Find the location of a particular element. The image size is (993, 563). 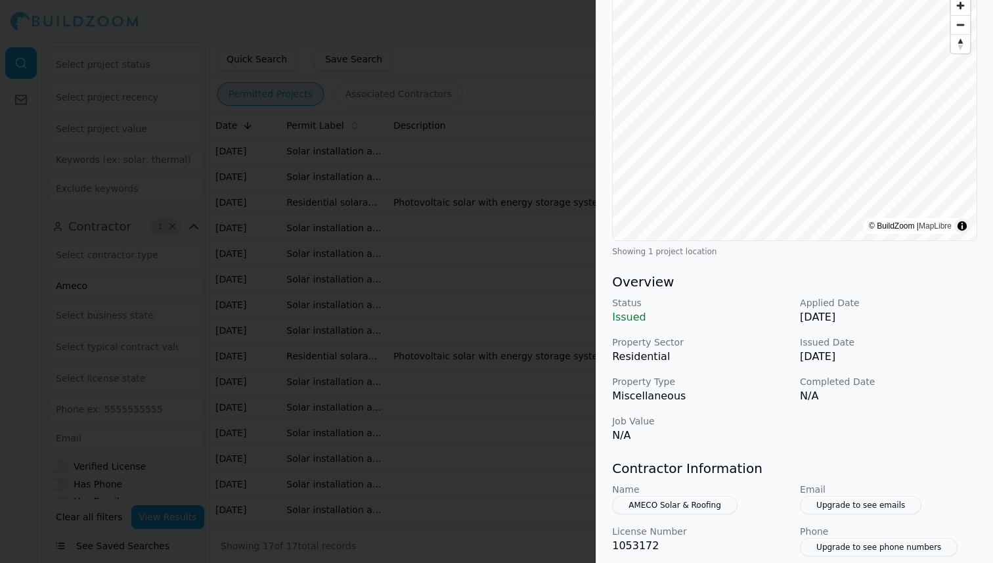

p: Property Sector is located at coordinates (700, 342).